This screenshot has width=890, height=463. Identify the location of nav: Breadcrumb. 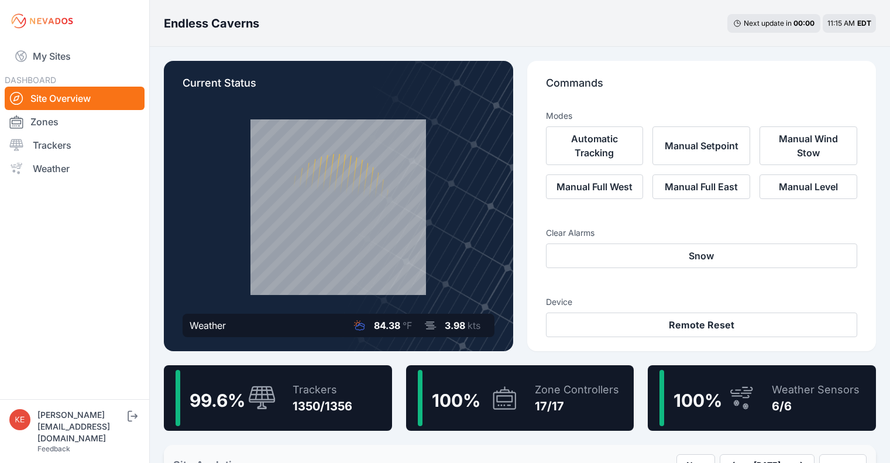
(211, 23).